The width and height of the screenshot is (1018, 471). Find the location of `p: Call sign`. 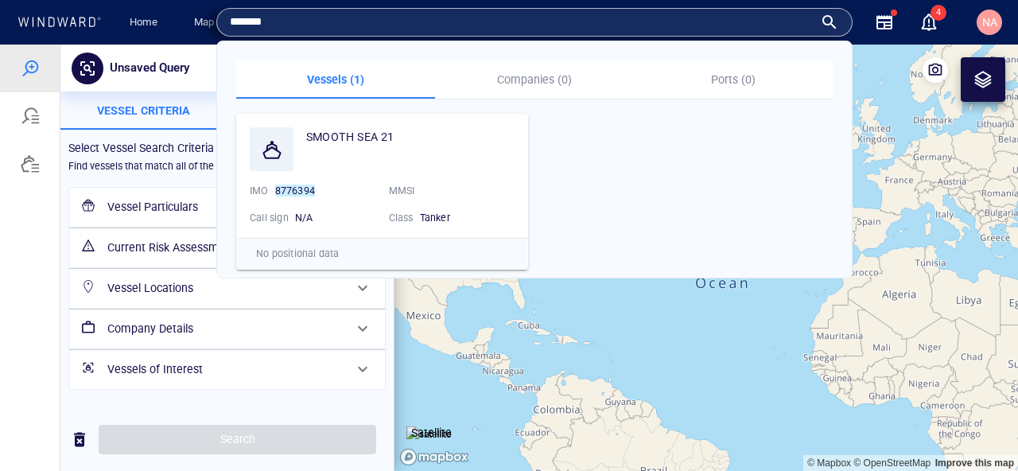

p: Call sign is located at coordinates (269, 218).